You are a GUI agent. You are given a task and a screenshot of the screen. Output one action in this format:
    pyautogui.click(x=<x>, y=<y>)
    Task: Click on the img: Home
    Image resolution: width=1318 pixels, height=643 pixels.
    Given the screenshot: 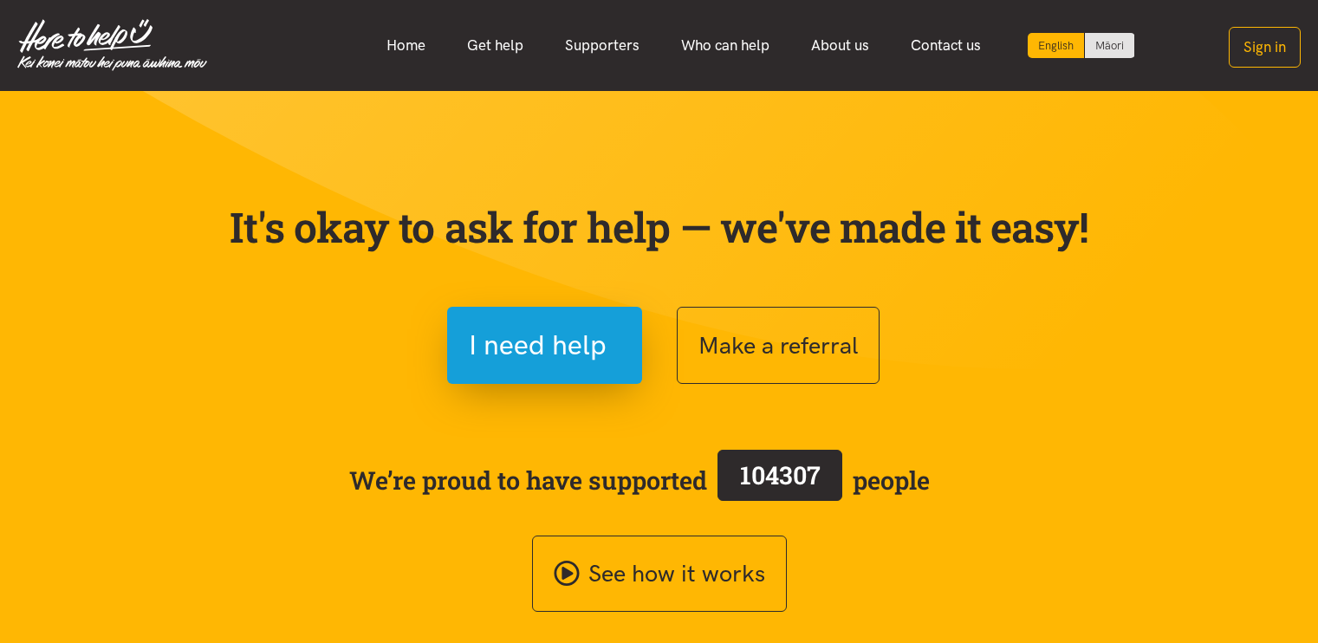 What is the action you would take?
    pyautogui.click(x=112, y=45)
    